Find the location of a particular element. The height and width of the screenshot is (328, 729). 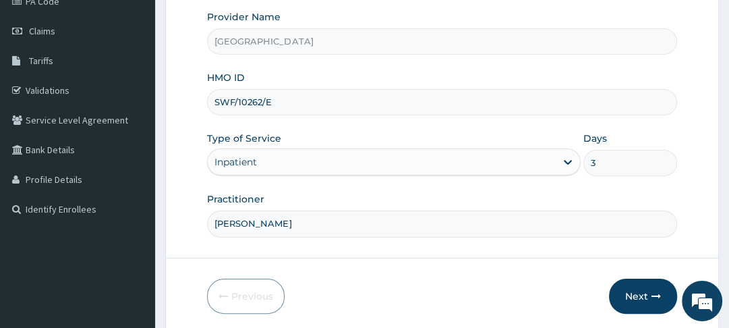

span: We're online! is located at coordinates (132, 154).